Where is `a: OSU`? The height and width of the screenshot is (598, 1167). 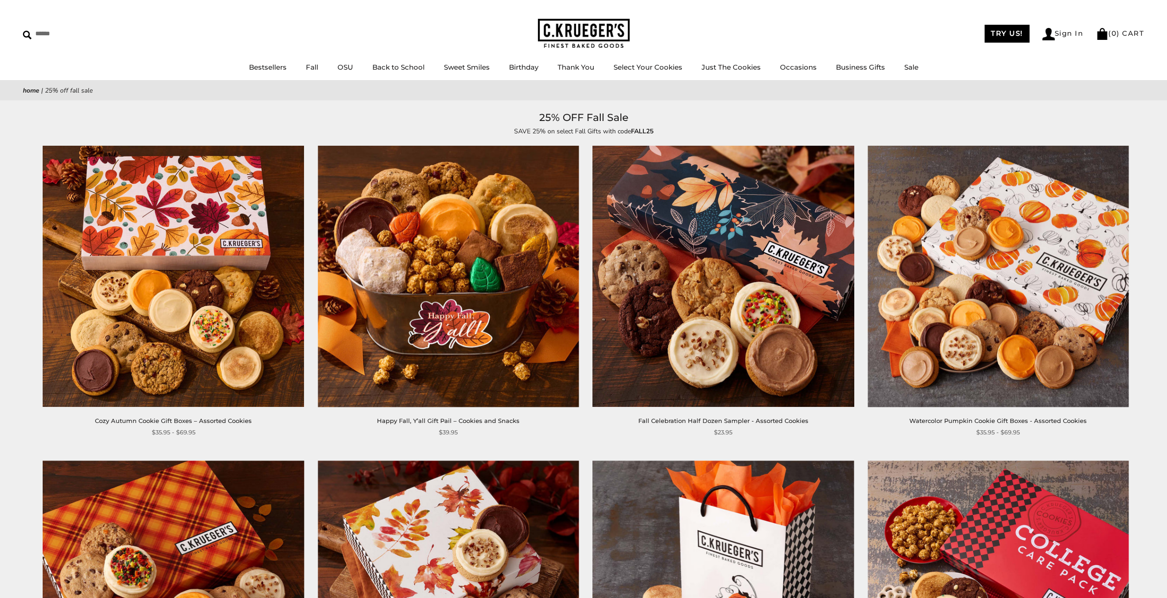 a: OSU is located at coordinates (345, 67).